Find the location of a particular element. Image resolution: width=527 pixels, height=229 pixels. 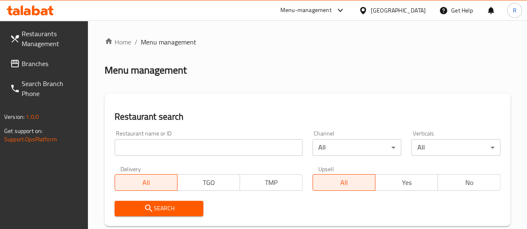

a: Restaurants Management is located at coordinates (45, 39).